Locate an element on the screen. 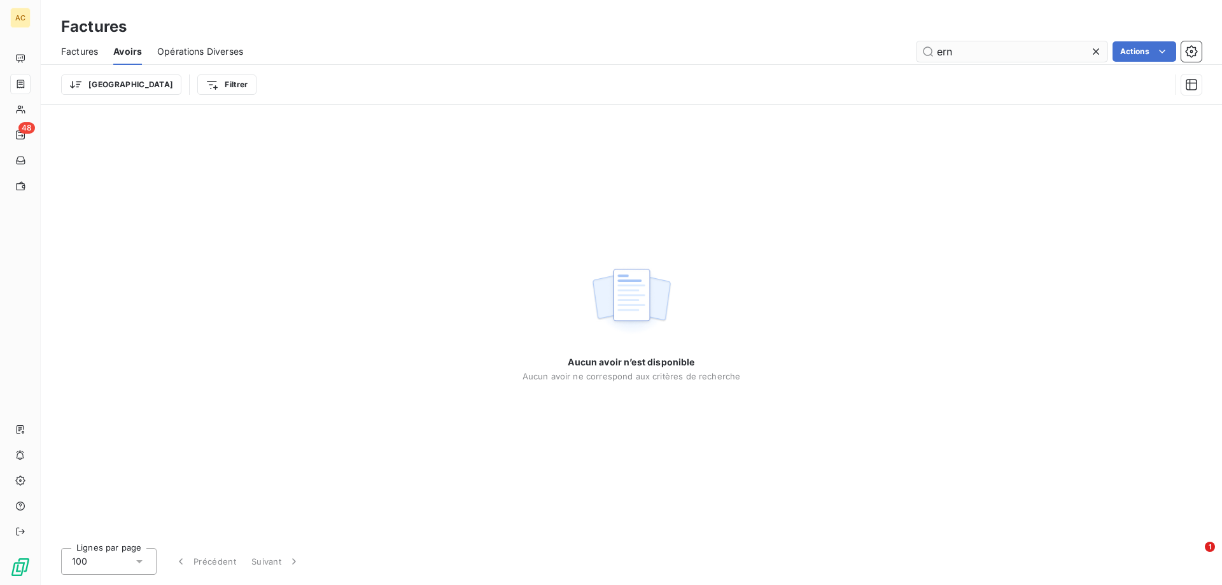 Image resolution: width=1222 pixels, height=585 pixels. button: Suivant is located at coordinates (276, 561).